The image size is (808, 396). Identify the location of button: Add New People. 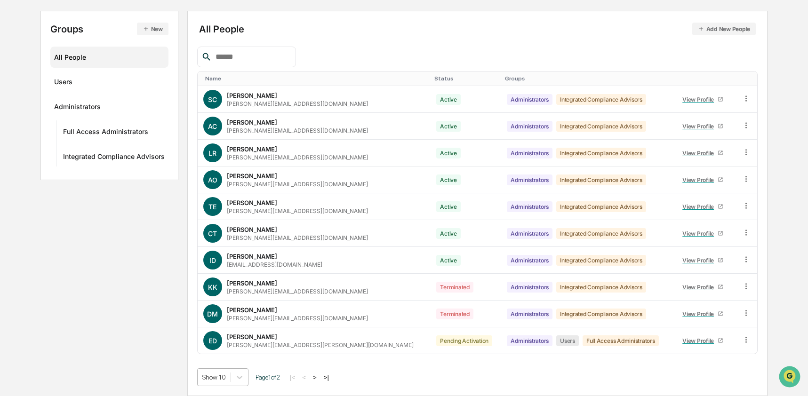
(725, 29).